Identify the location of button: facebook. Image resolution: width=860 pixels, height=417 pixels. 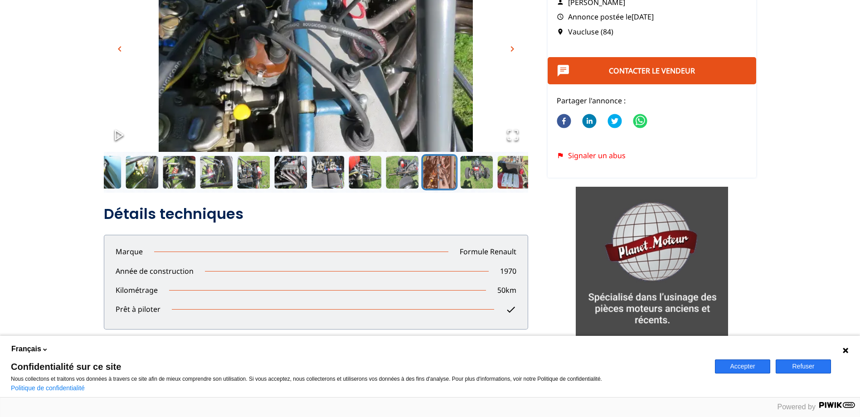
(564, 122).